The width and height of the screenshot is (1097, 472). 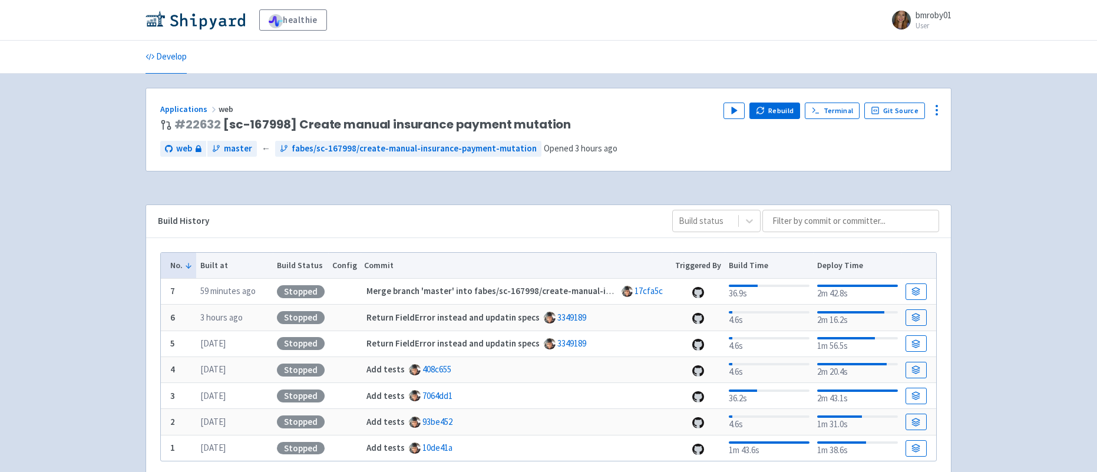 What do you see at coordinates (437, 395) in the screenshot?
I see `a: 7064dd1` at bounding box center [437, 395].